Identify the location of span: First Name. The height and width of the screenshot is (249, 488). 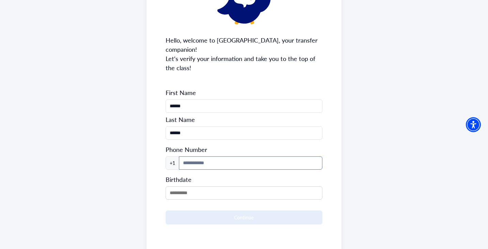
(244, 93).